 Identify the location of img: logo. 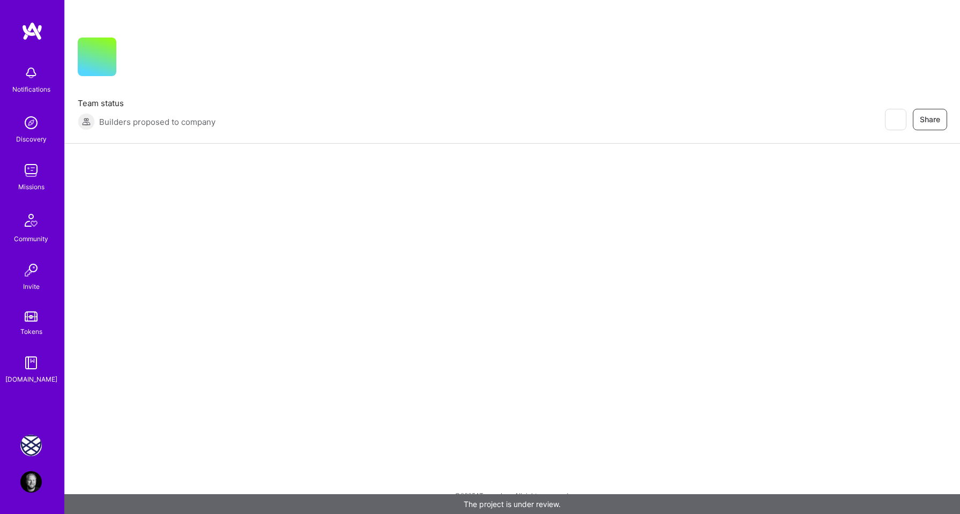
(32, 31).